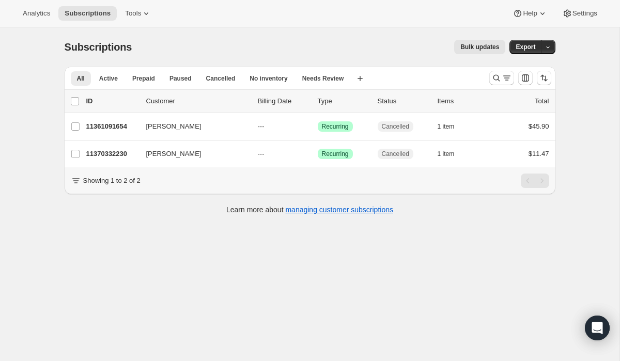  I want to click on p: 11361091654, so click(112, 127).